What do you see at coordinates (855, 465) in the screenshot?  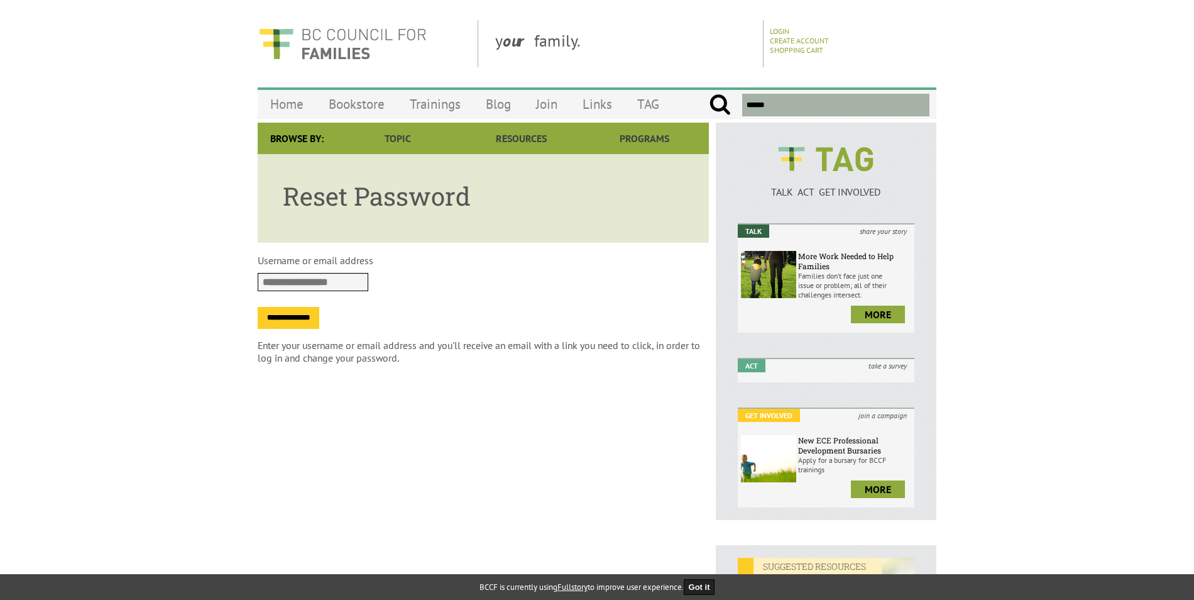 I see `p: Apply for a bursary for BCCF trainings` at bounding box center [855, 465].